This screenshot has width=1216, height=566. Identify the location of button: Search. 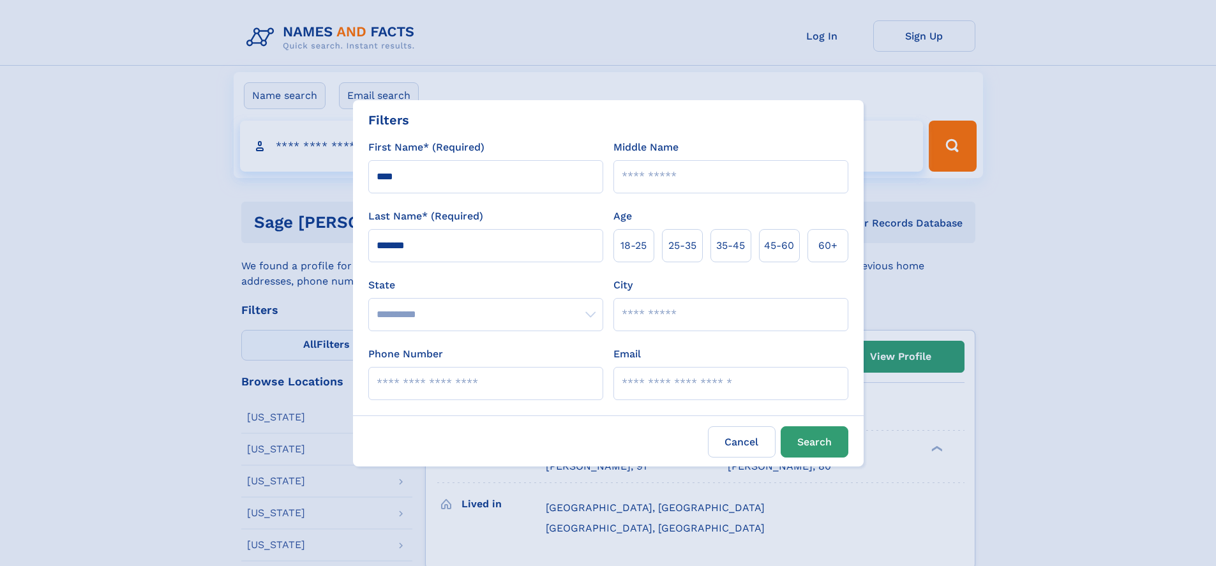
(815, 442).